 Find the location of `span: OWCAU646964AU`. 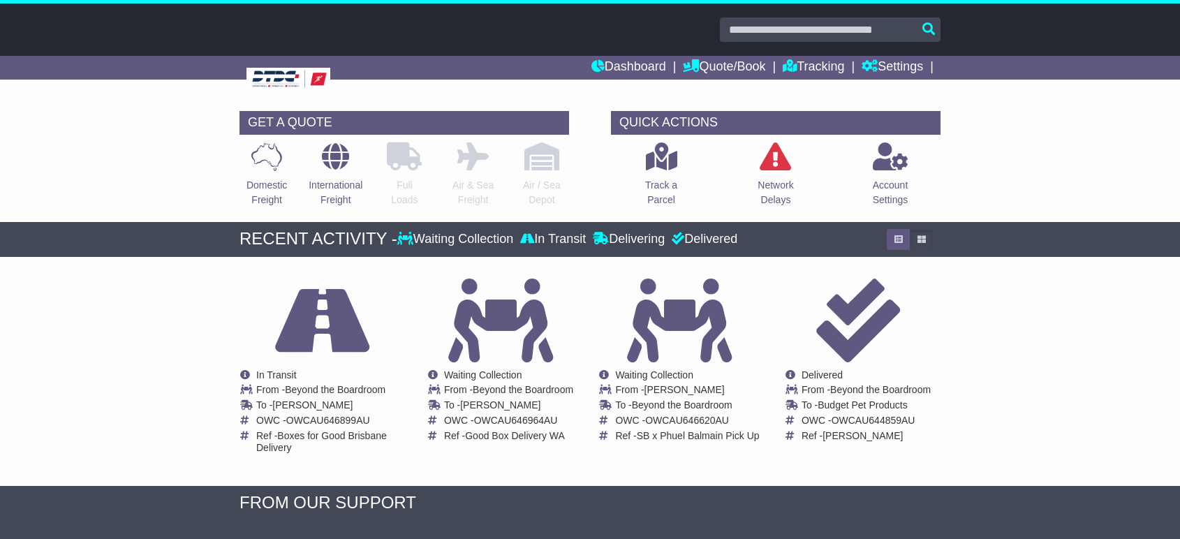

span: OWCAU646964AU is located at coordinates (516, 420).